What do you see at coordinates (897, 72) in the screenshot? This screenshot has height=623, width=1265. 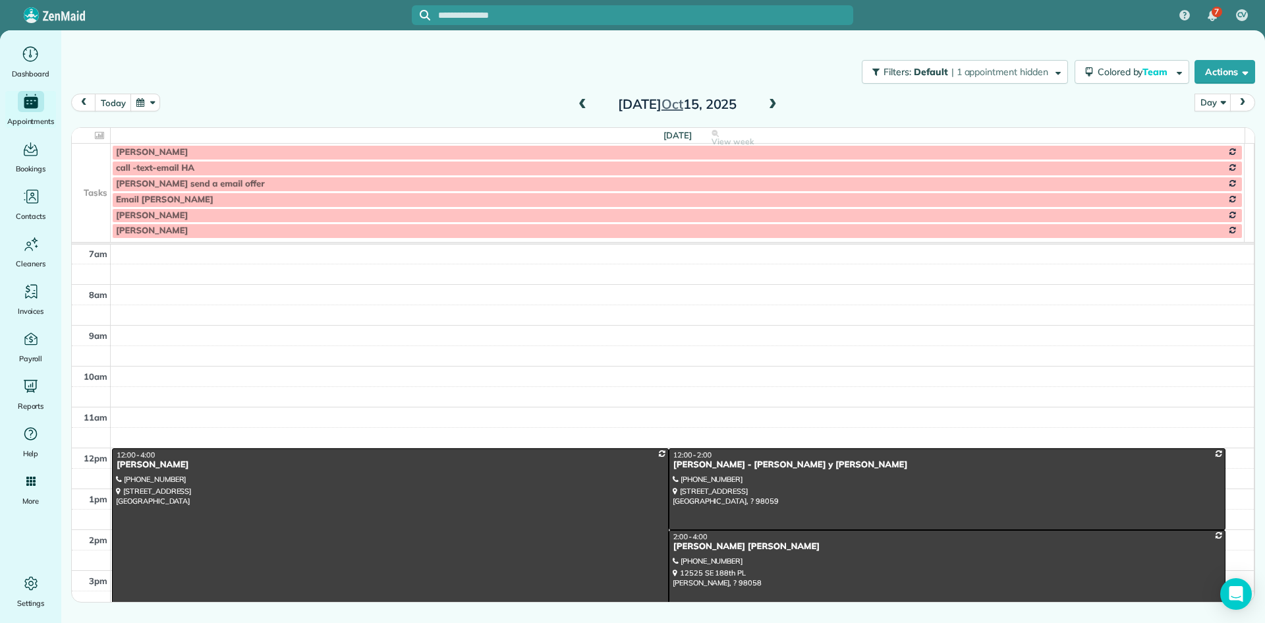 I see `span: Filters:` at bounding box center [897, 72].